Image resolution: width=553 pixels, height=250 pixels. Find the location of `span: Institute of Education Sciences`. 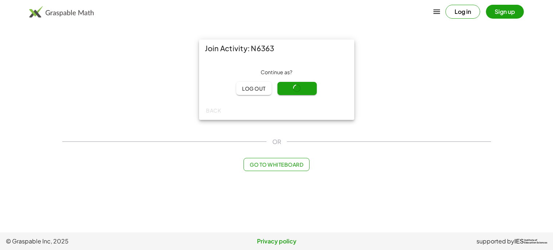

span: Institute of Education Sciences is located at coordinates (536, 241).